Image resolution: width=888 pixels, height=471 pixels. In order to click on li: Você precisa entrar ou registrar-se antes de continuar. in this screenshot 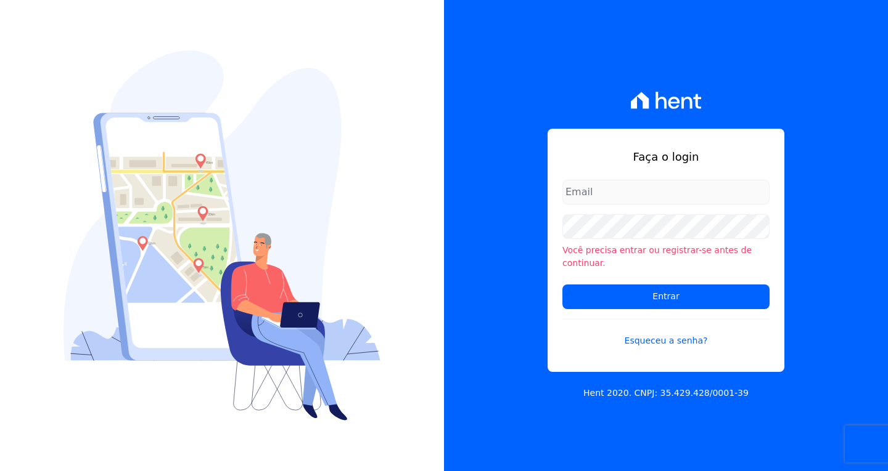, I will do `click(666, 257)`.